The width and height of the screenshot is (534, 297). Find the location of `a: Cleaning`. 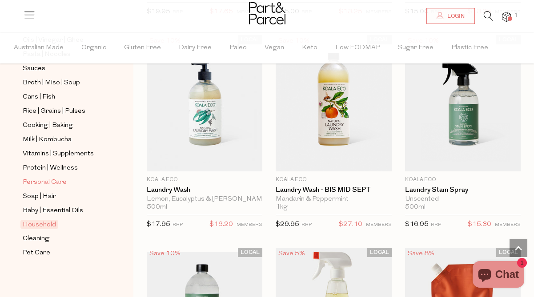

a: Cleaning is located at coordinates (63, 239).